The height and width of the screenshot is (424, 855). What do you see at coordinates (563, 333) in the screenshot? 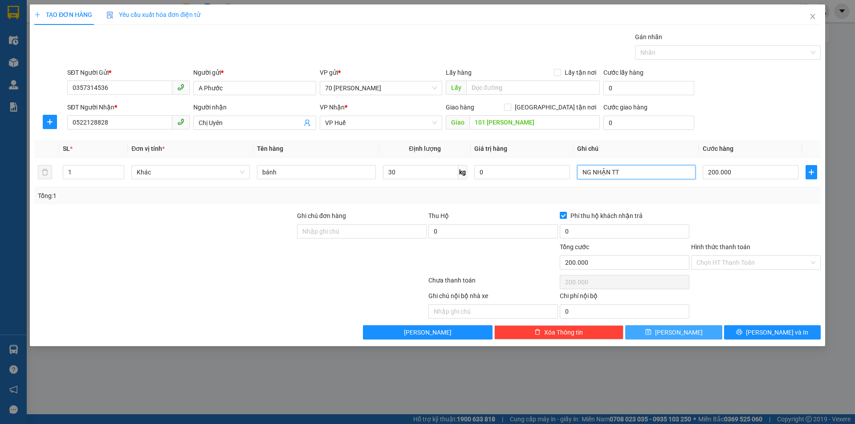
I see `span: Xóa Thông tin` at bounding box center [563, 333].